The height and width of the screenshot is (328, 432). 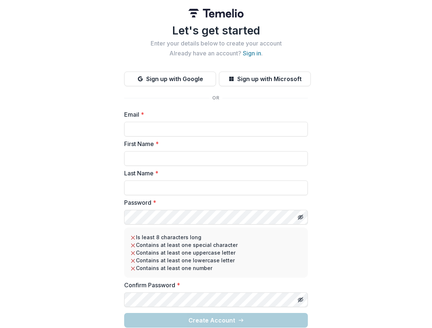 What do you see at coordinates (214, 285) in the screenshot?
I see `label: Confirm Password` at bounding box center [214, 285].